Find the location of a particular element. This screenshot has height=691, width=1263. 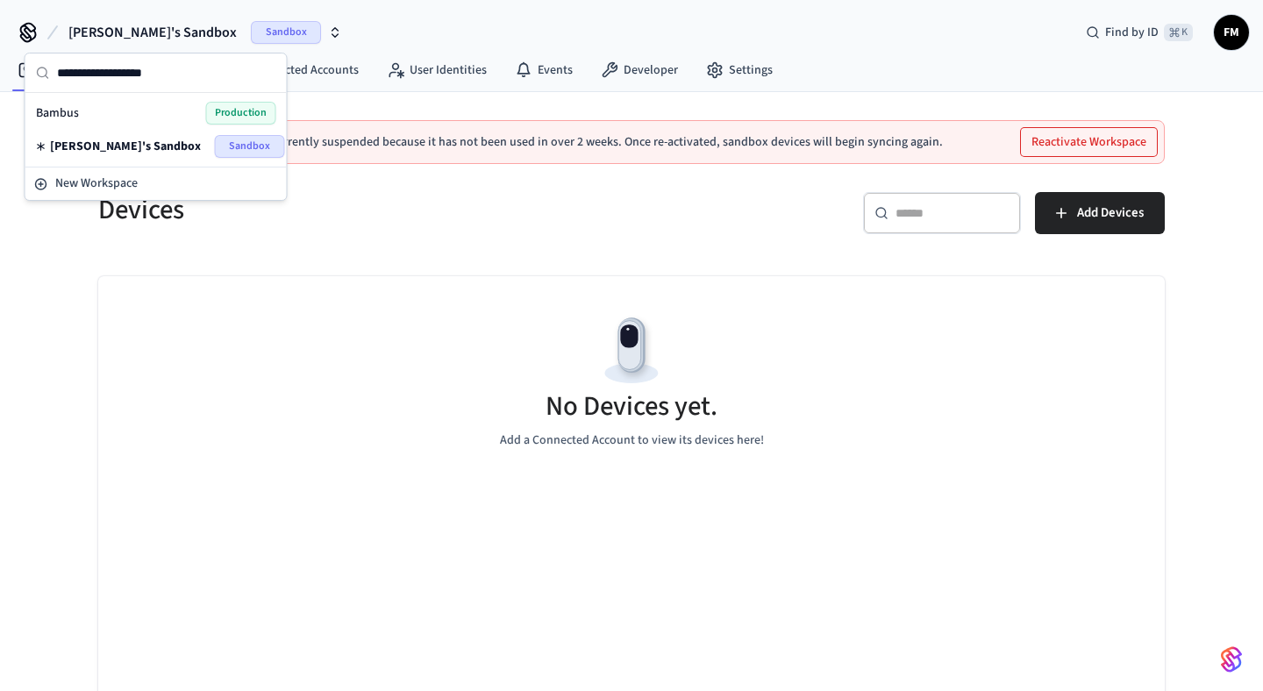

img: Devices Empty State is located at coordinates (631, 351).